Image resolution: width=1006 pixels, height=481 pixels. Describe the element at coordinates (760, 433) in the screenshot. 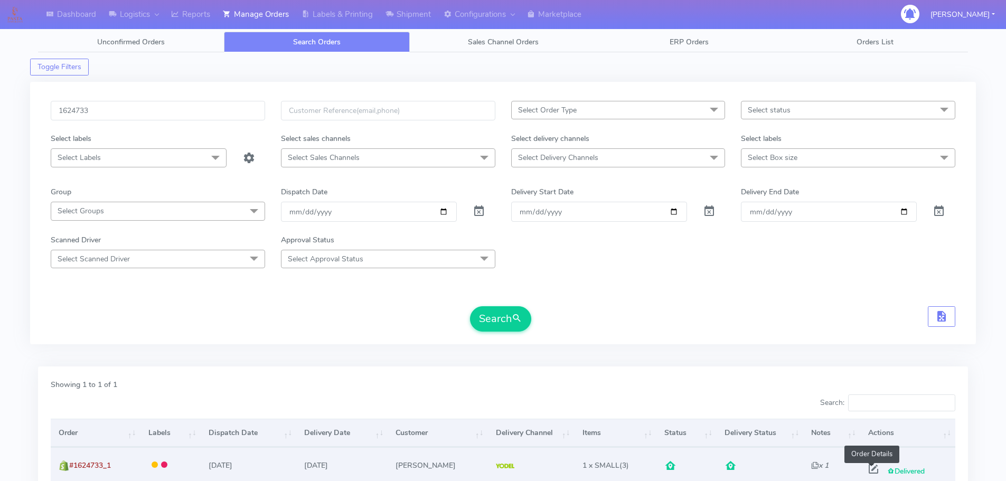

I see `th: Delivery Status: activate to sort column ascending` at that location.